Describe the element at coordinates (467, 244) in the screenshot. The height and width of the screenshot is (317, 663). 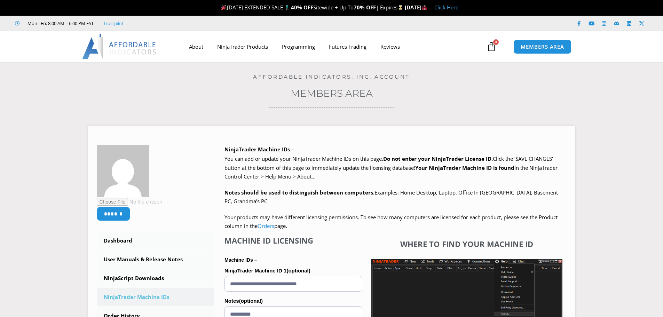
I see `h4: Where to find your Machine ID` at that location.